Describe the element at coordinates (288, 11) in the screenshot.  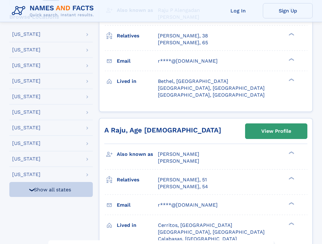
I see `a: Sign Up` at that location.